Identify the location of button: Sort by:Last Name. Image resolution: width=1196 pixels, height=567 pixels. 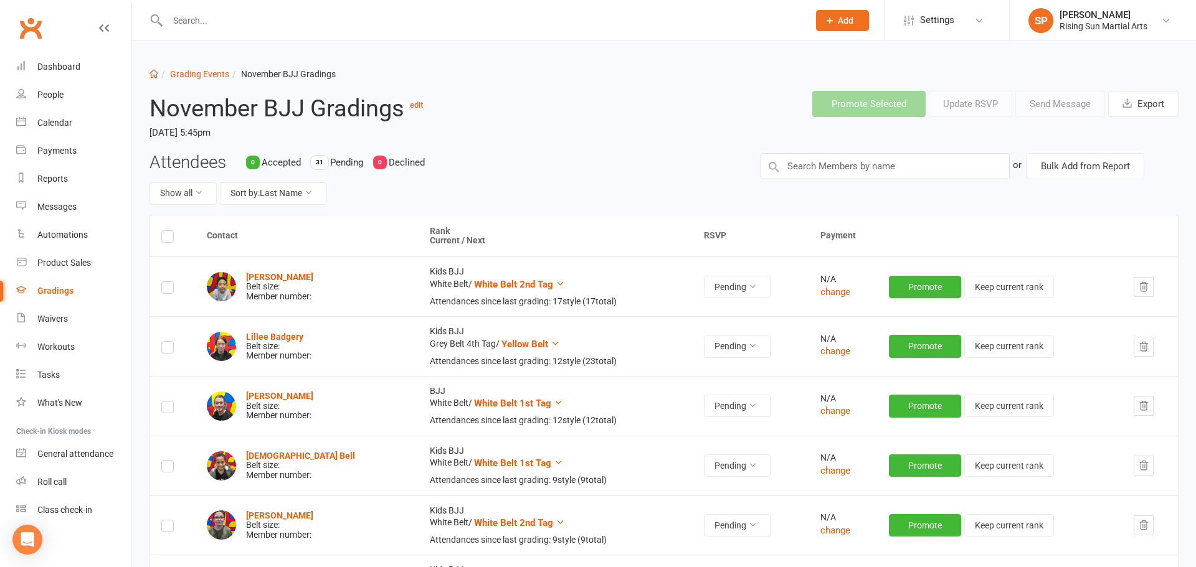
(273, 194).